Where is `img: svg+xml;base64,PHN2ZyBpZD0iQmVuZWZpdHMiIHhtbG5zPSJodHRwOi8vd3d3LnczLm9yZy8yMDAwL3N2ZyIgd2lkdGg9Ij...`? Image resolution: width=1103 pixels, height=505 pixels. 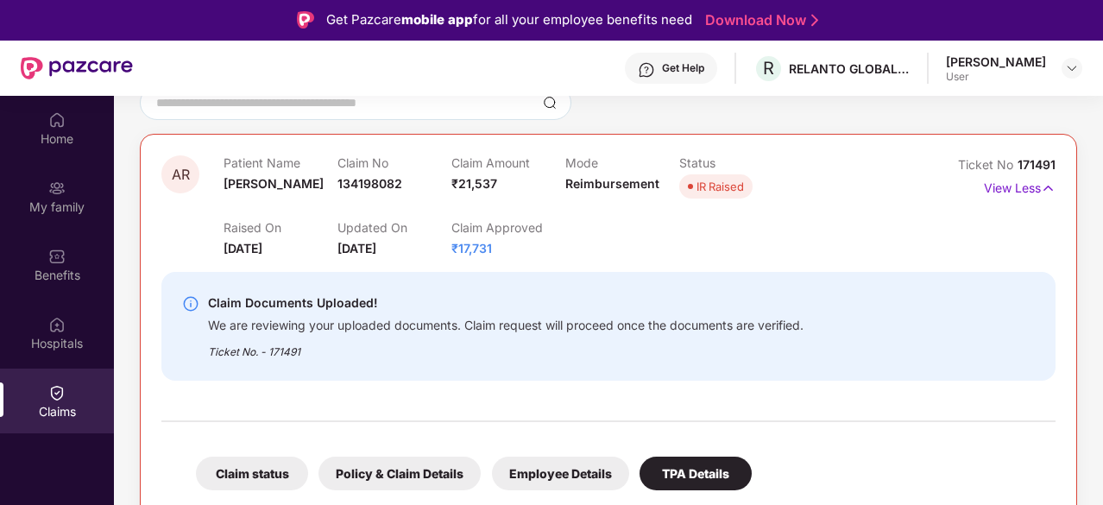 img: svg+xml;base64,PHN2ZyBpZD0iQmVuZWZpdHMiIHhtbG5zPSJodHRwOi8vd3d3LnczLm9yZy8yMDAwL3N2ZyIgd2lkdGg9Ij... is located at coordinates (57, 256).